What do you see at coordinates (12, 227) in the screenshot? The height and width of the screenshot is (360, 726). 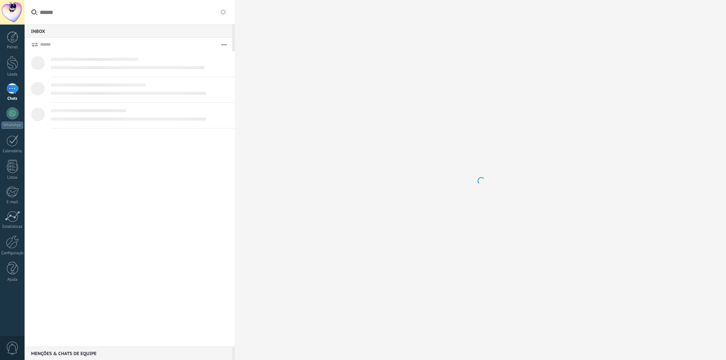 I see `div: Estatísticas` at bounding box center [12, 227].